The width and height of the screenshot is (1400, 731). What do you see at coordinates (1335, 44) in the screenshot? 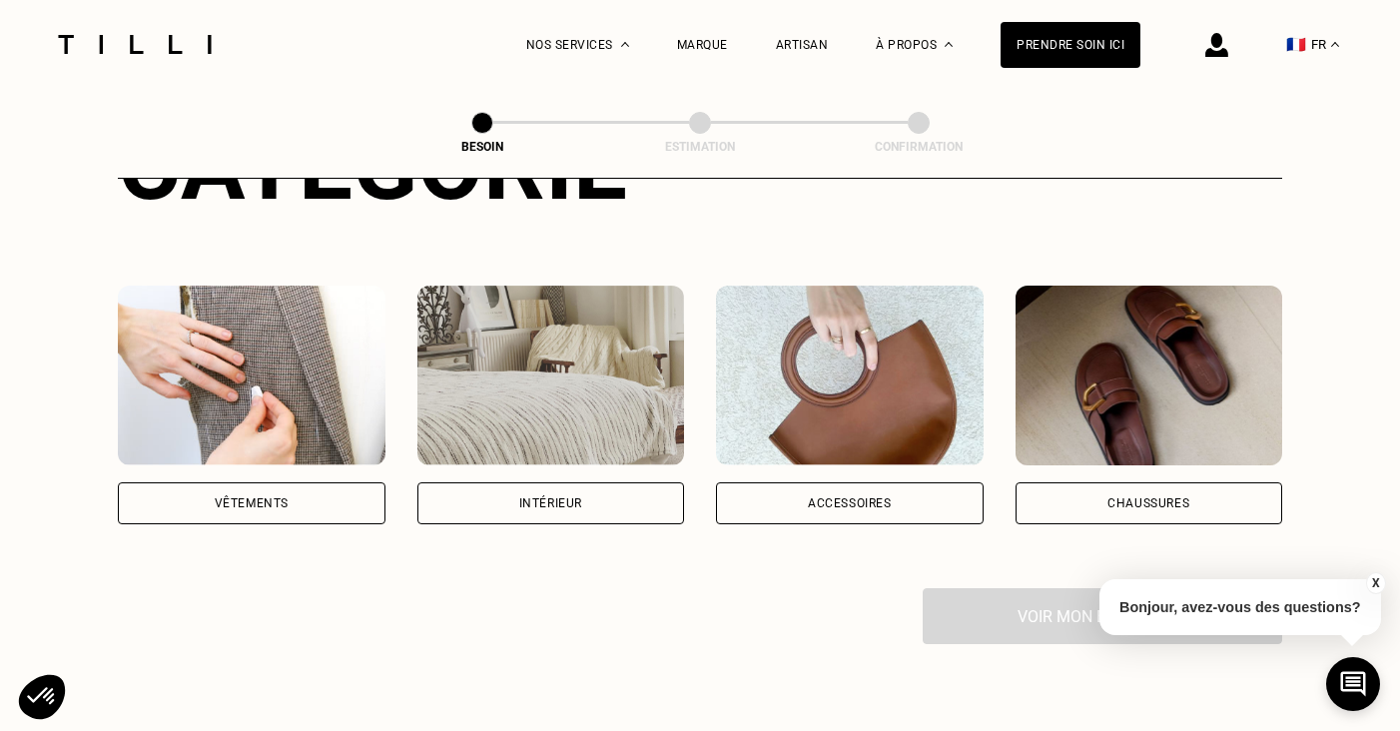
I see `img: menu déroulant` at bounding box center [1335, 44].